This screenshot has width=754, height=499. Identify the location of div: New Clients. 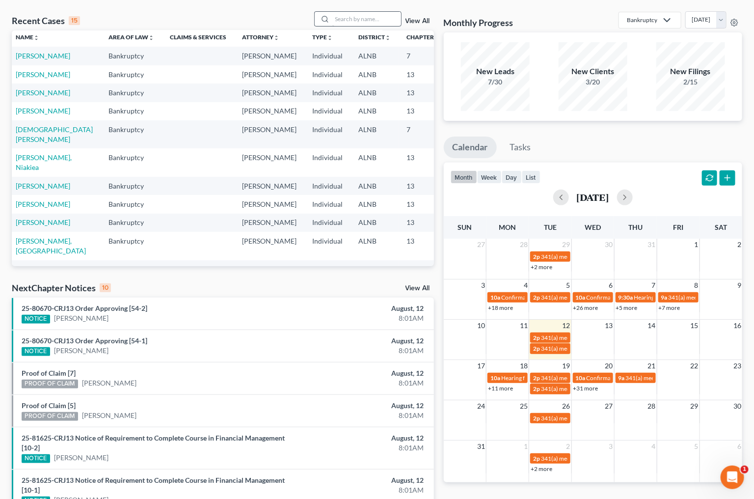
(593, 71).